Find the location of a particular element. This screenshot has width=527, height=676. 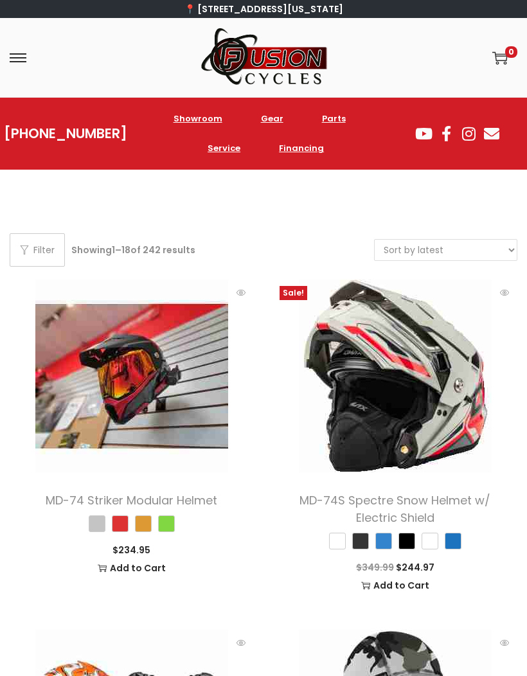

span: 244.97 is located at coordinates (415, 567).